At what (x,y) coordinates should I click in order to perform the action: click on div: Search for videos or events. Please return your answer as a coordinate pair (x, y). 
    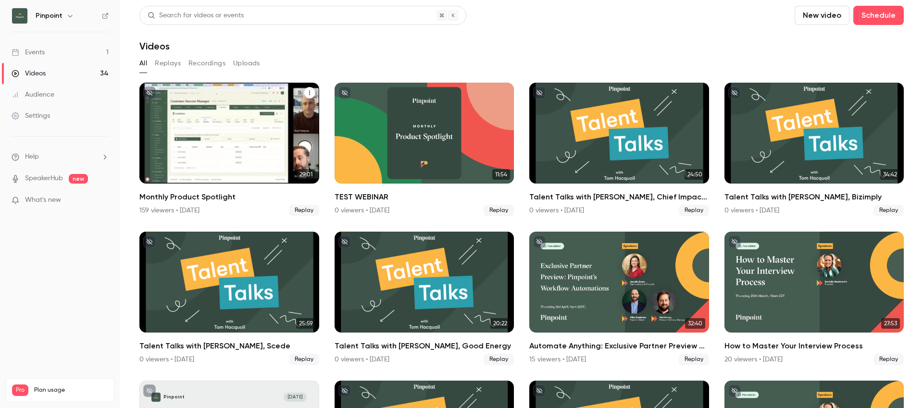
    Looking at the image, I should click on (196, 15).